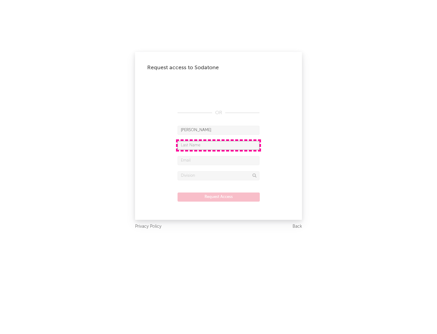 This screenshot has width=437, height=334. What do you see at coordinates (219, 145) in the screenshot?
I see `input: Last Name` at bounding box center [219, 145].